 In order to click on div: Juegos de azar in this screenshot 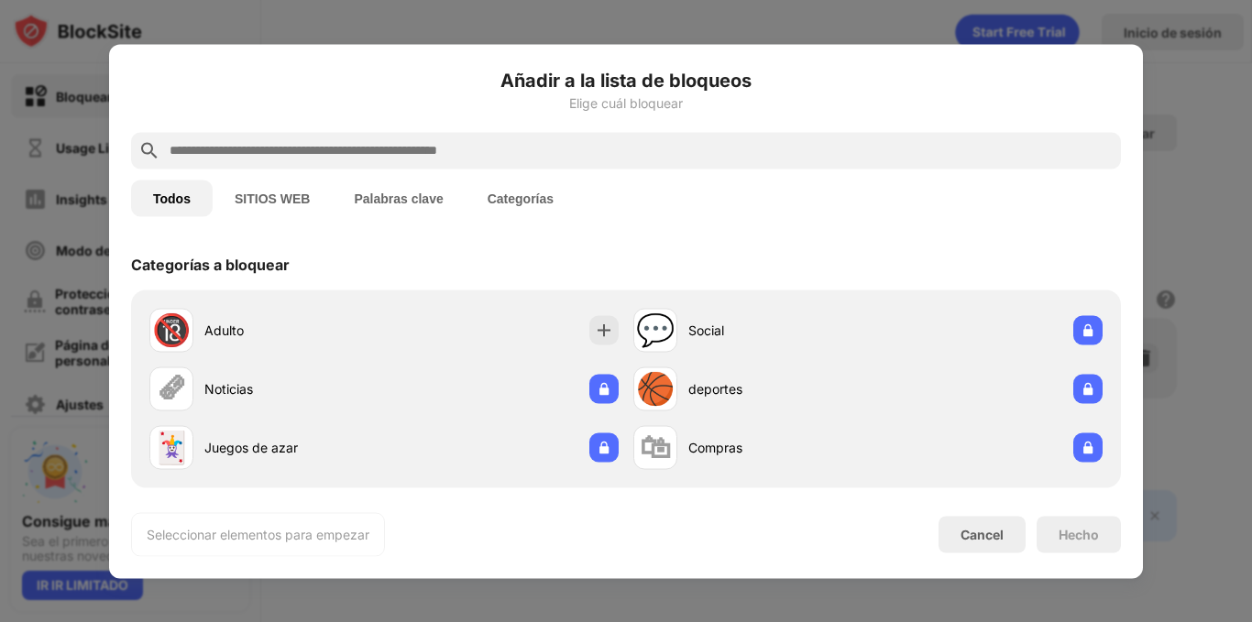, I will do `click(294, 447)`.